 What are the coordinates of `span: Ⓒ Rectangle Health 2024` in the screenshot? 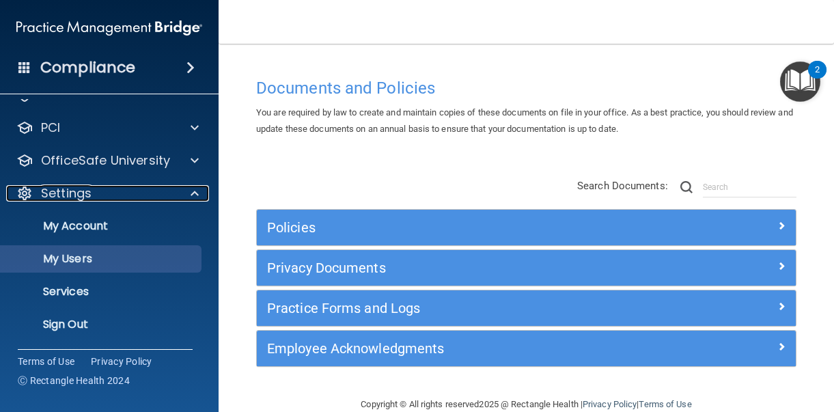 It's located at (74, 381).